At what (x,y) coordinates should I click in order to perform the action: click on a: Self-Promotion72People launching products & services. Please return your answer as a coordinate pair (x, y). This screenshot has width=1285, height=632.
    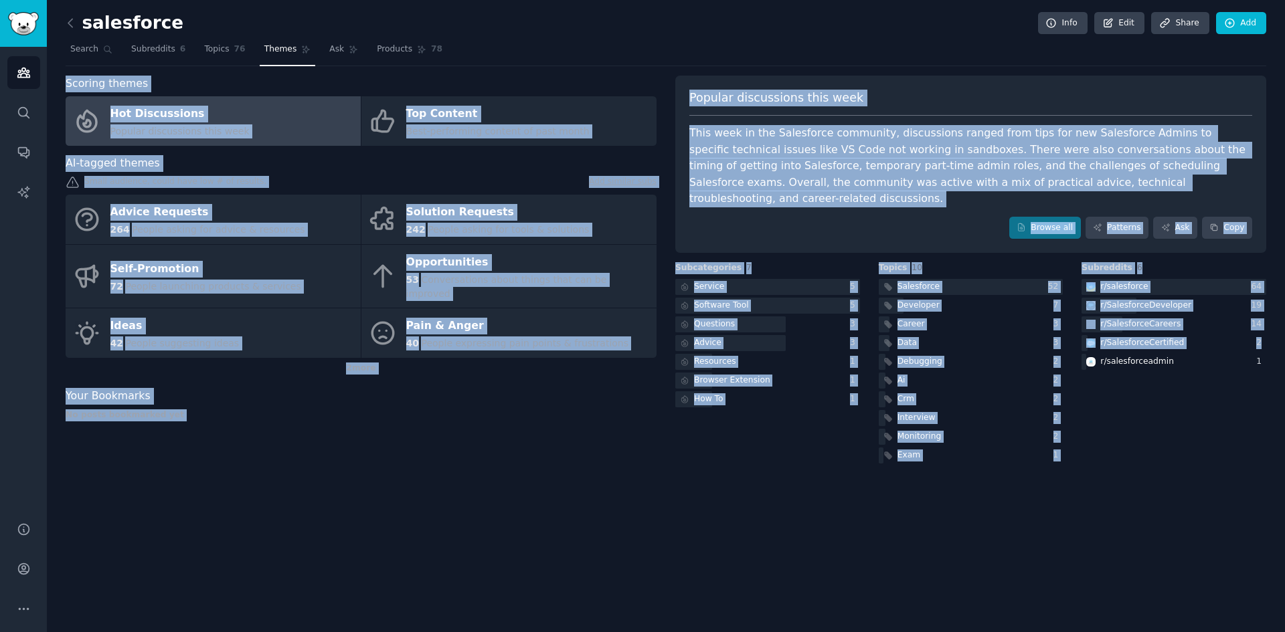
    Looking at the image, I should click on (213, 276).